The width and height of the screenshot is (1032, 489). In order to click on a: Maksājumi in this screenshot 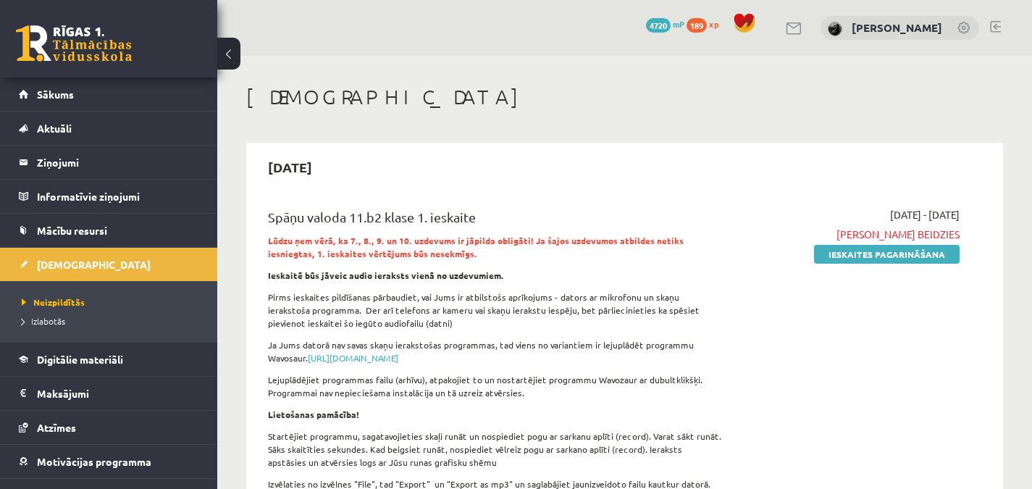, I will do `click(109, 393)`.